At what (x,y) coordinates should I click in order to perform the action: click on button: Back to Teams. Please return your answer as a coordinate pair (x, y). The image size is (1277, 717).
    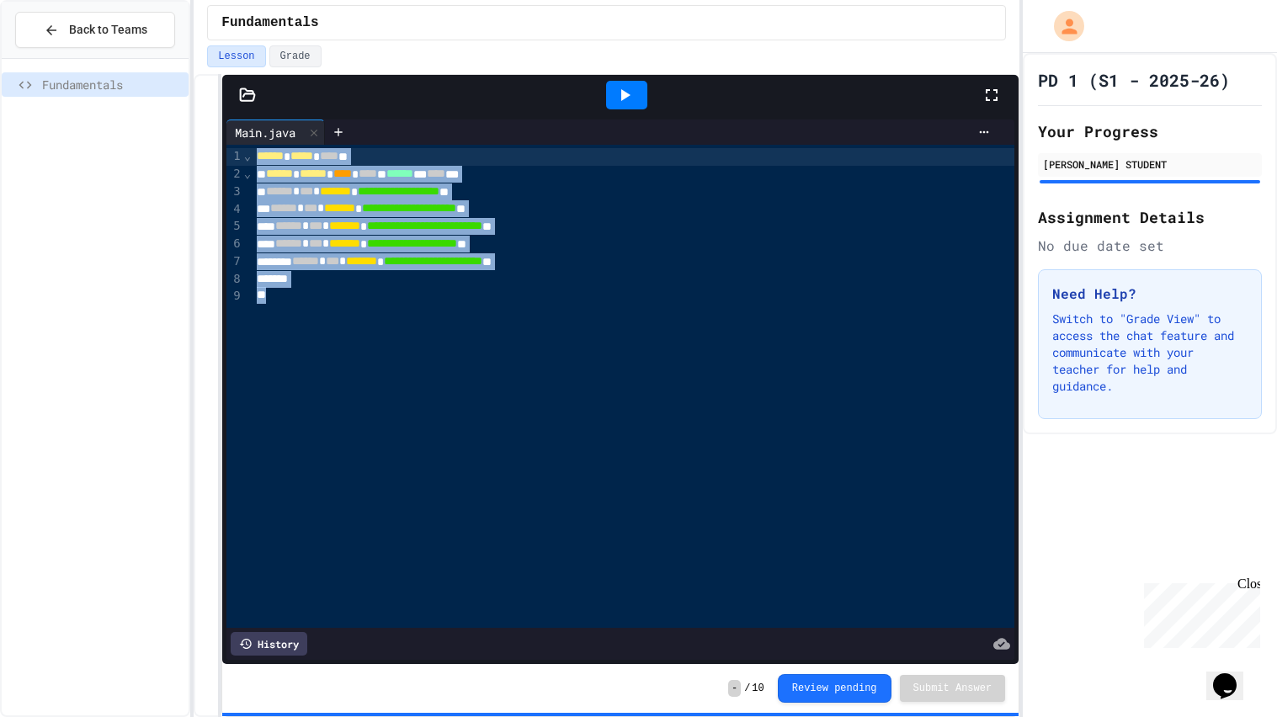
    Looking at the image, I should click on (95, 29).